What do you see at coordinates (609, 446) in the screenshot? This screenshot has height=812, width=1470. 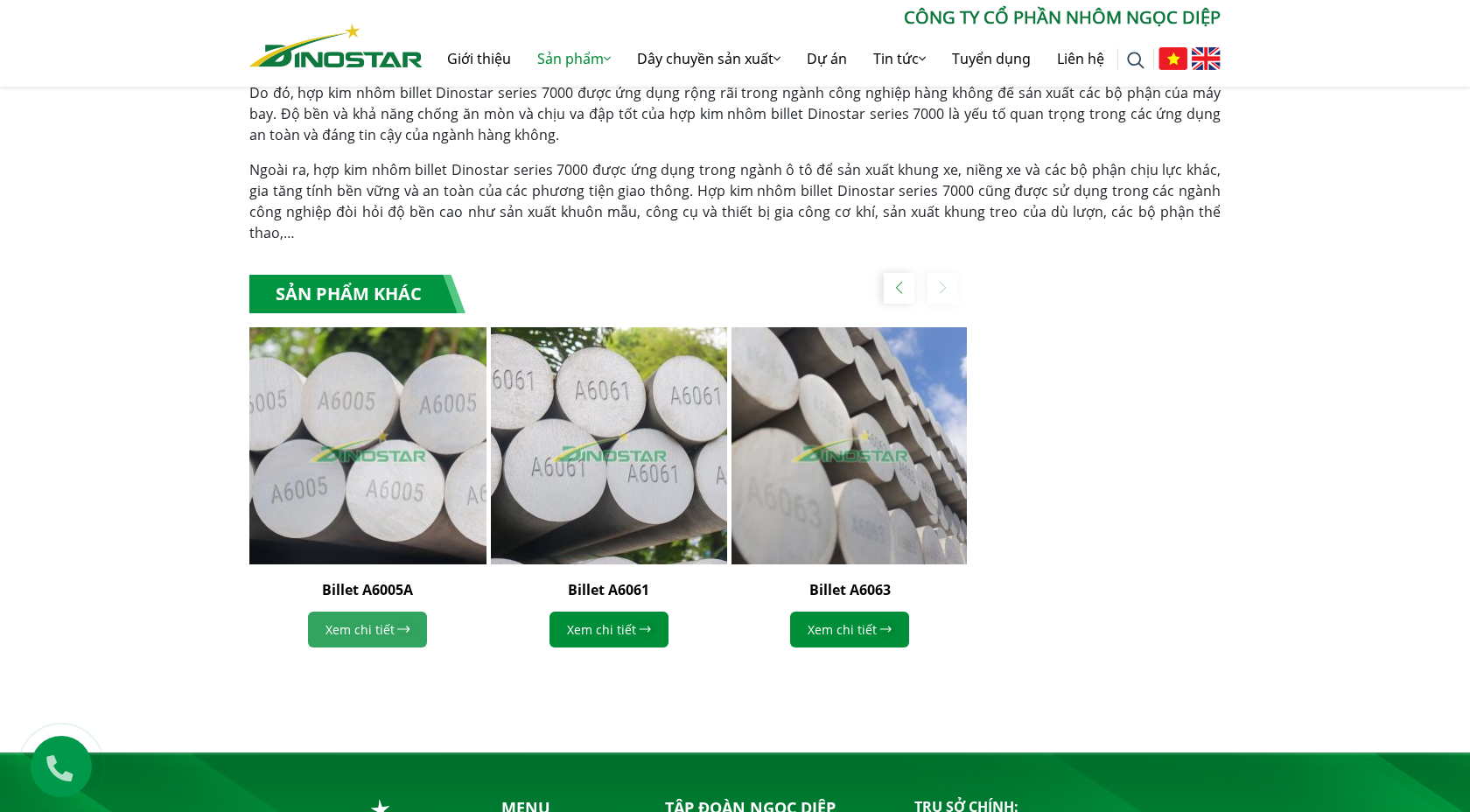 I see `img: Billet A6061` at bounding box center [609, 446].